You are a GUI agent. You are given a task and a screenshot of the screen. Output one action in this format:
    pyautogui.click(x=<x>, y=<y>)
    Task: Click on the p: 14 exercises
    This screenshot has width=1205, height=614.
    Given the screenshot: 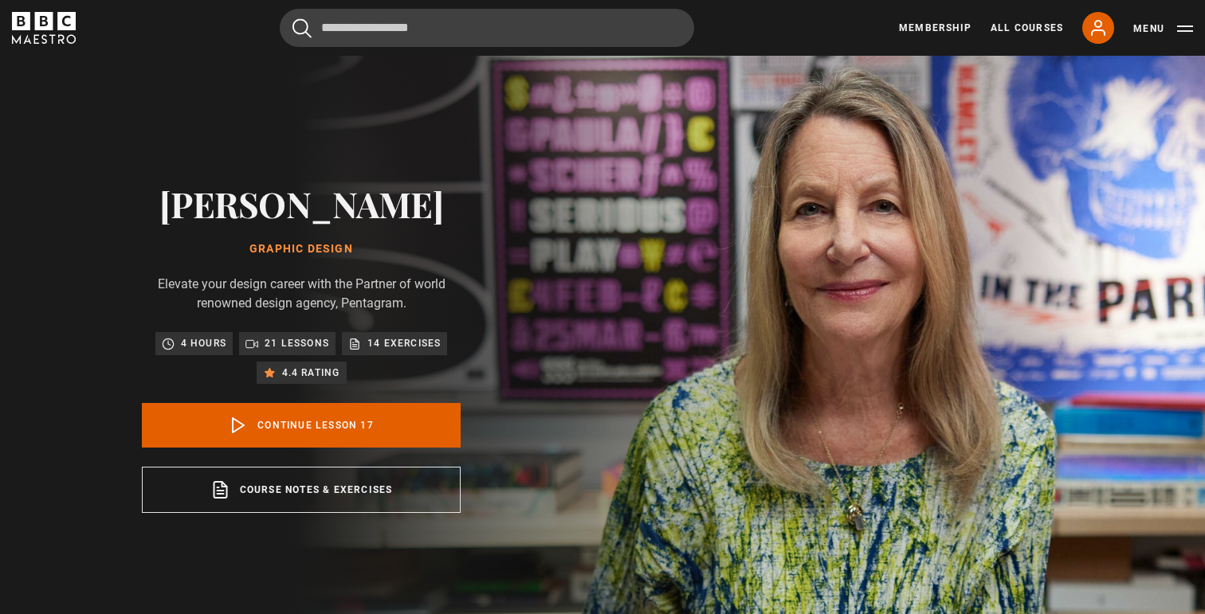 What is the action you would take?
    pyautogui.click(x=404, y=343)
    